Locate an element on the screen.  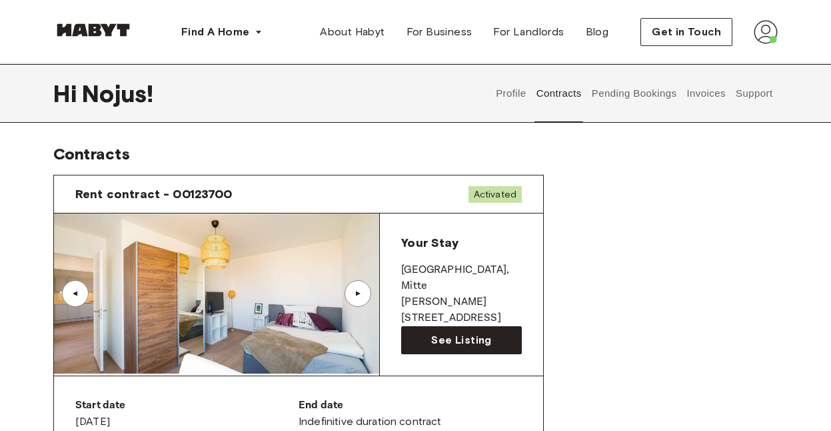
span: Contracts is located at coordinates (91, 153).